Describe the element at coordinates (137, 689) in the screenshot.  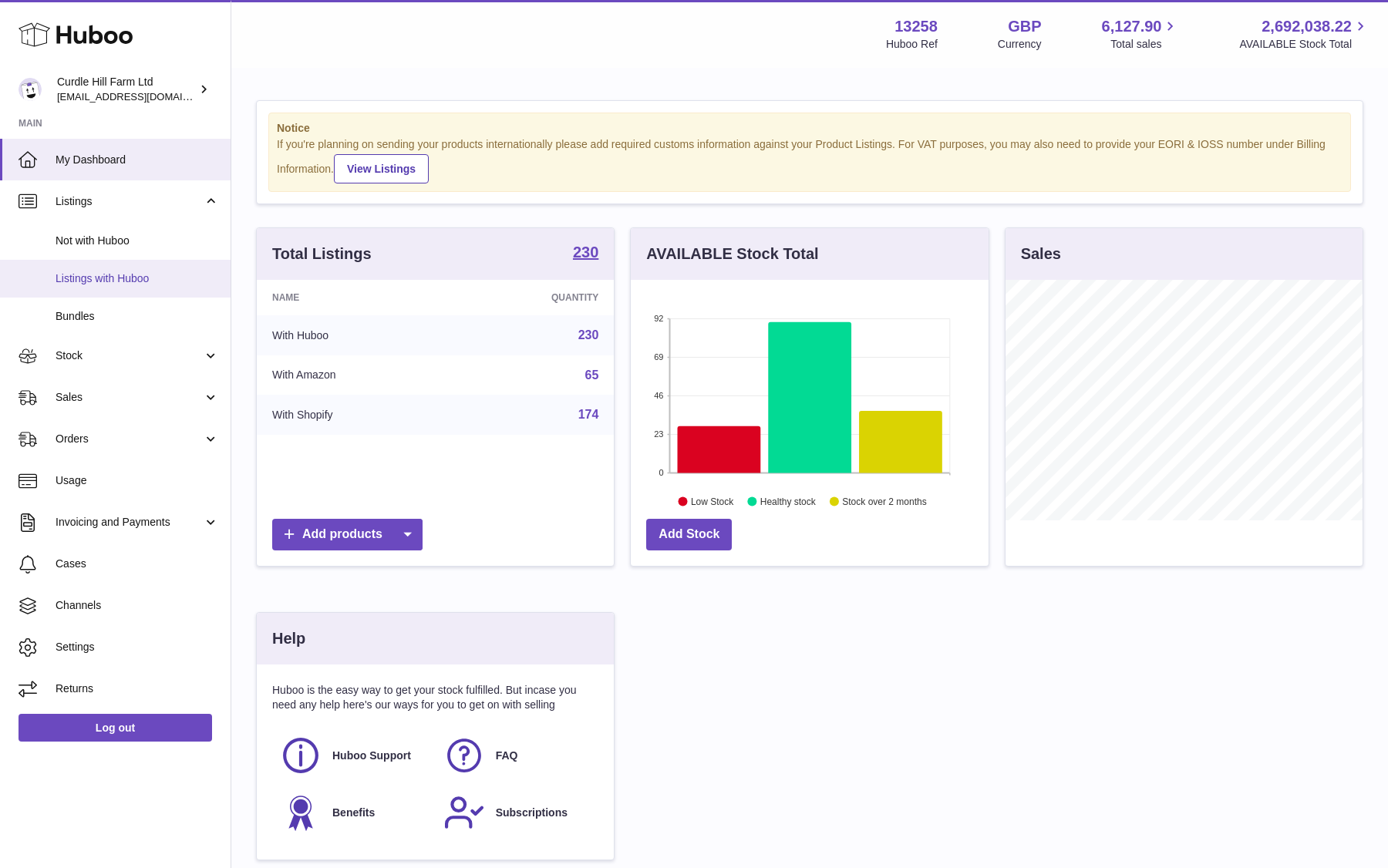
I see `span: Returns` at that location.